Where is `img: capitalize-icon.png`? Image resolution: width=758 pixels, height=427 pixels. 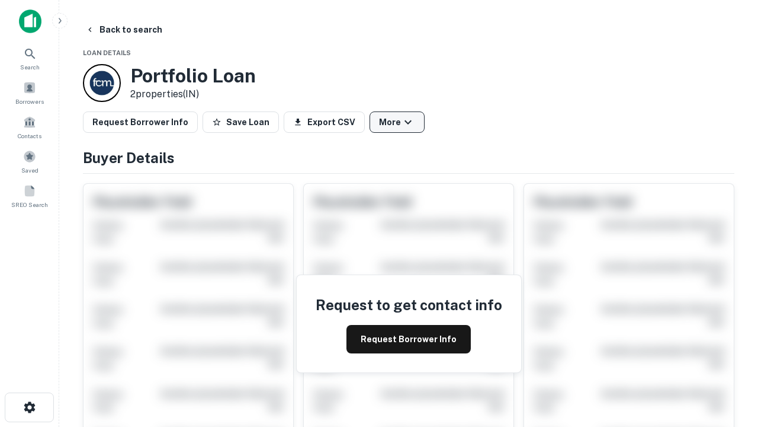 img: capitalize-icon.png is located at coordinates (30, 21).